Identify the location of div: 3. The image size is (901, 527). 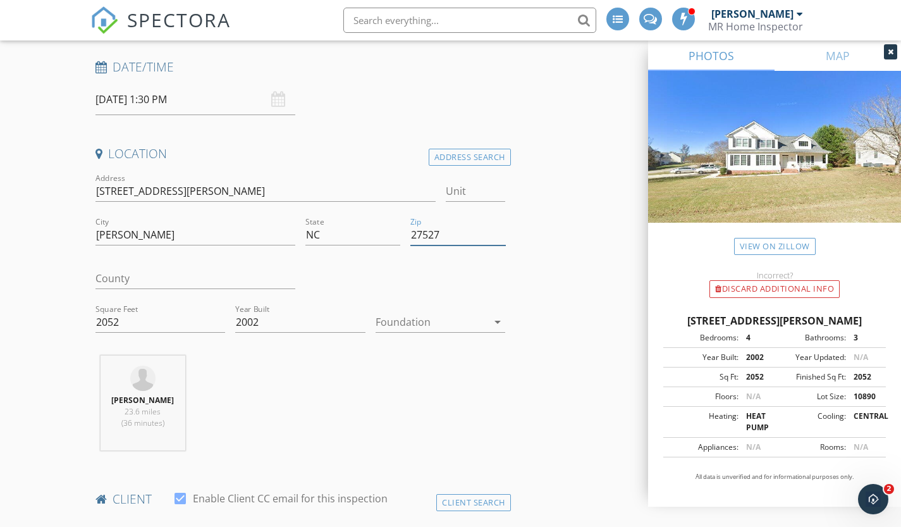
(864, 338).